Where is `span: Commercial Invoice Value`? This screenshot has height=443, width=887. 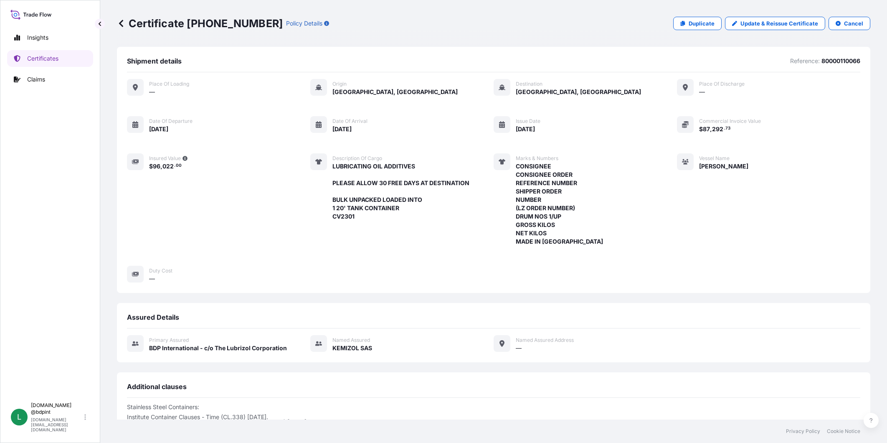 span: Commercial Invoice Value is located at coordinates (730, 121).